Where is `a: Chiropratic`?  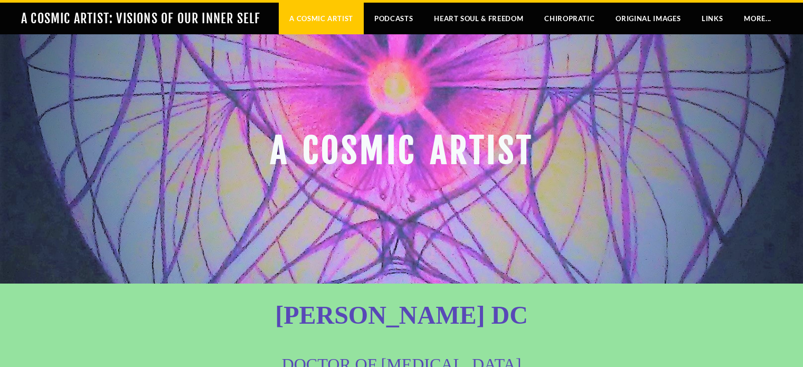 a: Chiropratic is located at coordinates (569, 18).